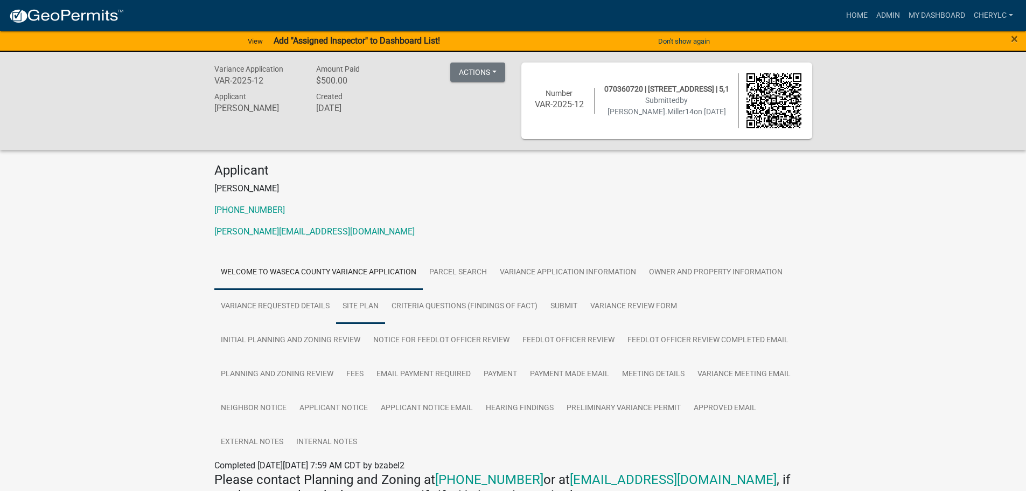  I want to click on a: Criteria Questions (Findings of Fact), so click(464, 307).